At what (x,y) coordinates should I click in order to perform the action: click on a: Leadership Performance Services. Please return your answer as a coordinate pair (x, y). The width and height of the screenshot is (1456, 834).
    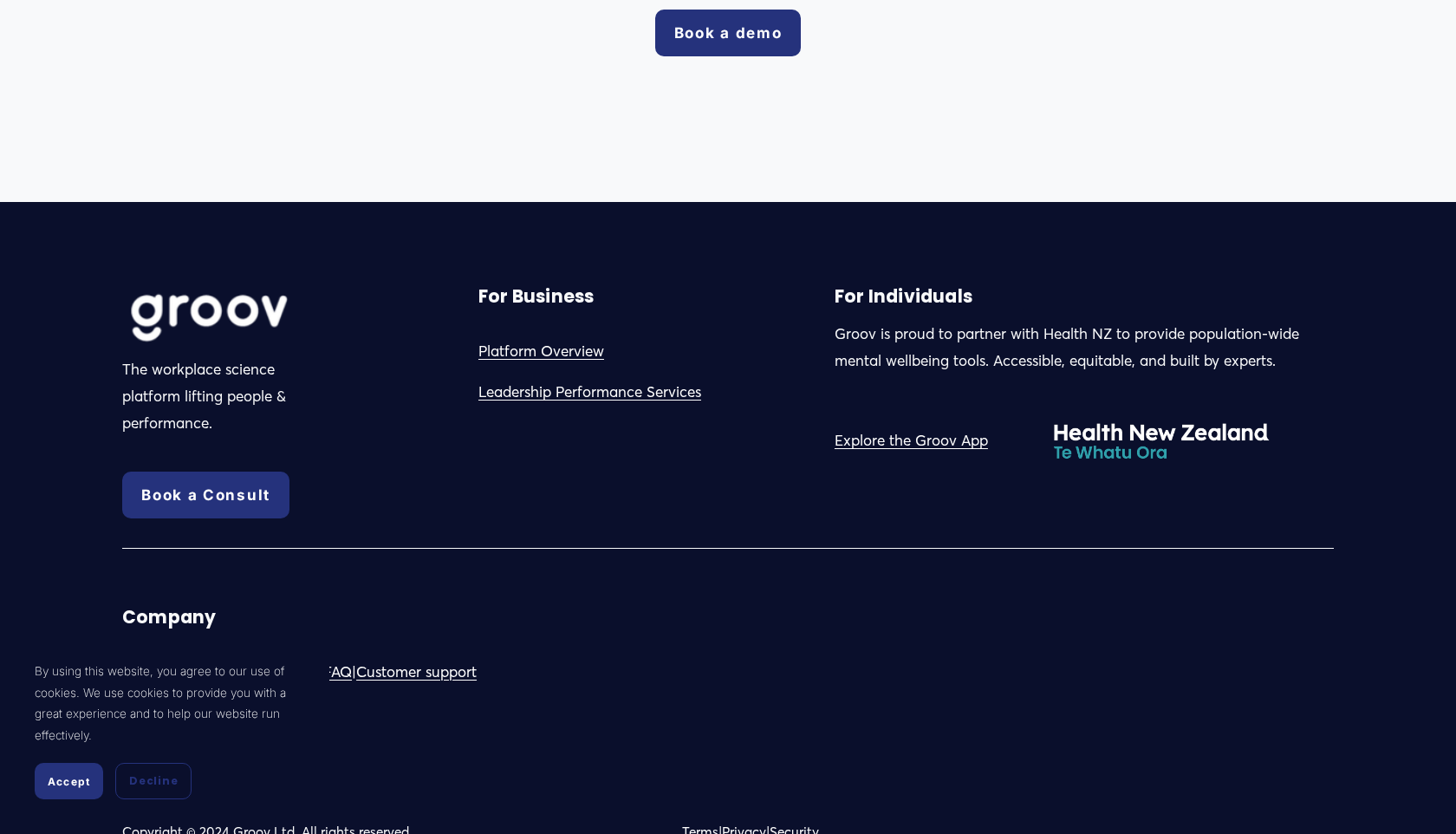
    Looking at the image, I should click on (589, 392).